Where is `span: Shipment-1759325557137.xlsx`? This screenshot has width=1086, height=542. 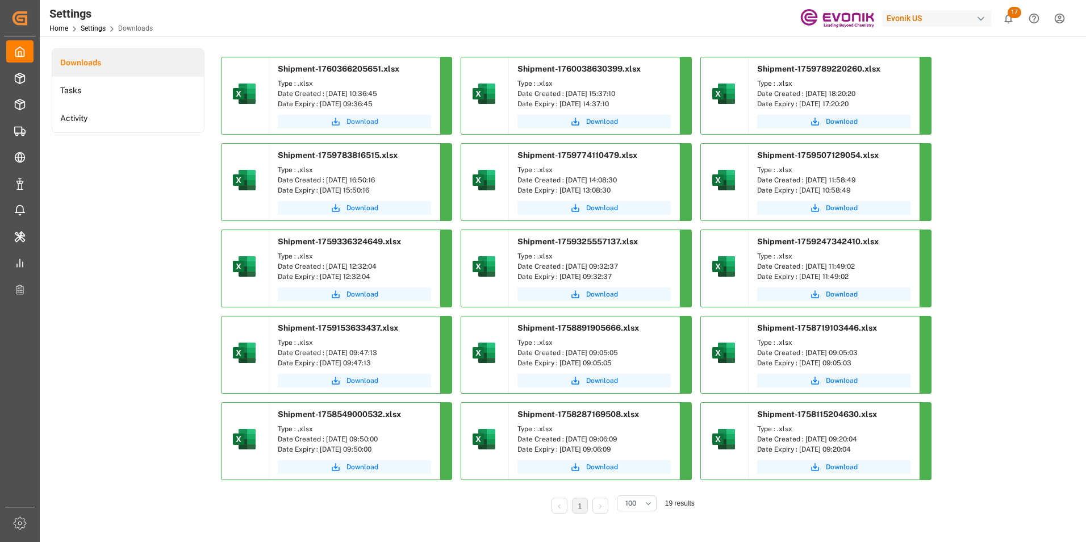 span: Shipment-1759325557137.xlsx is located at coordinates (578, 241).